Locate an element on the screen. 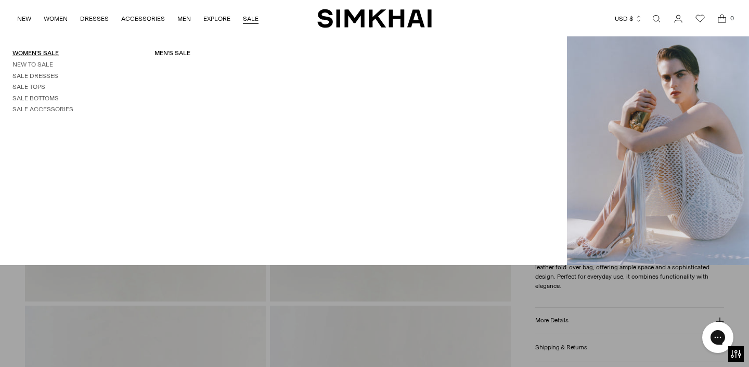  a: MEN is located at coordinates (184, 19).